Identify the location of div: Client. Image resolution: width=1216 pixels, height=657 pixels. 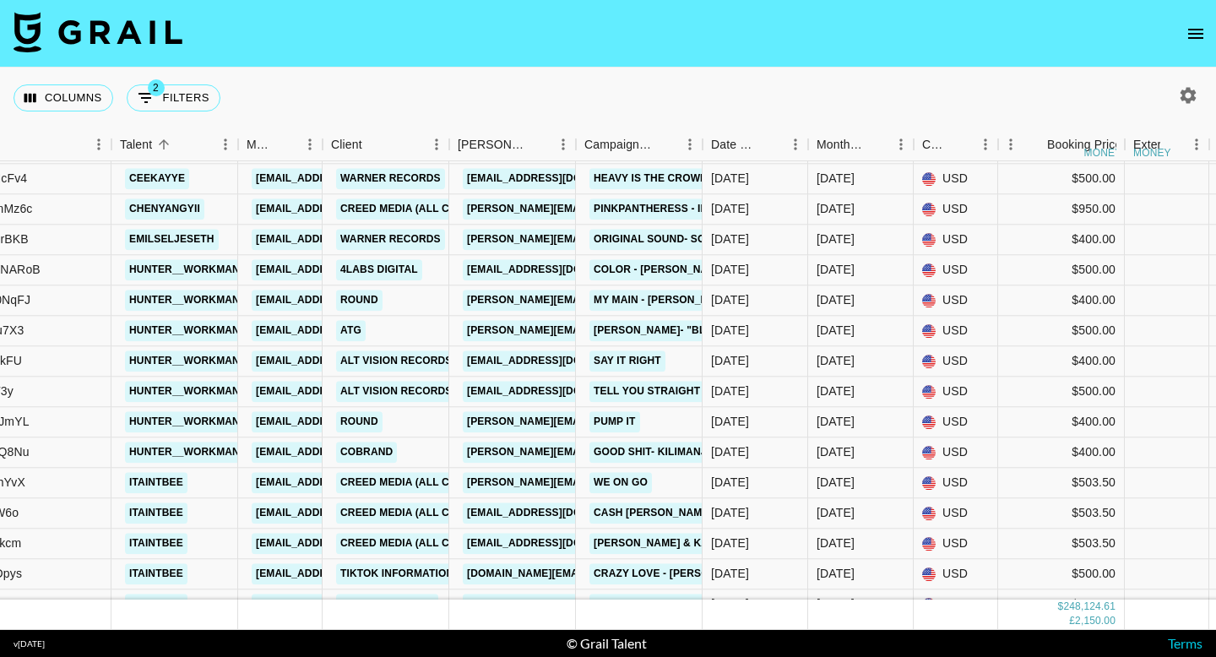
(386, 144).